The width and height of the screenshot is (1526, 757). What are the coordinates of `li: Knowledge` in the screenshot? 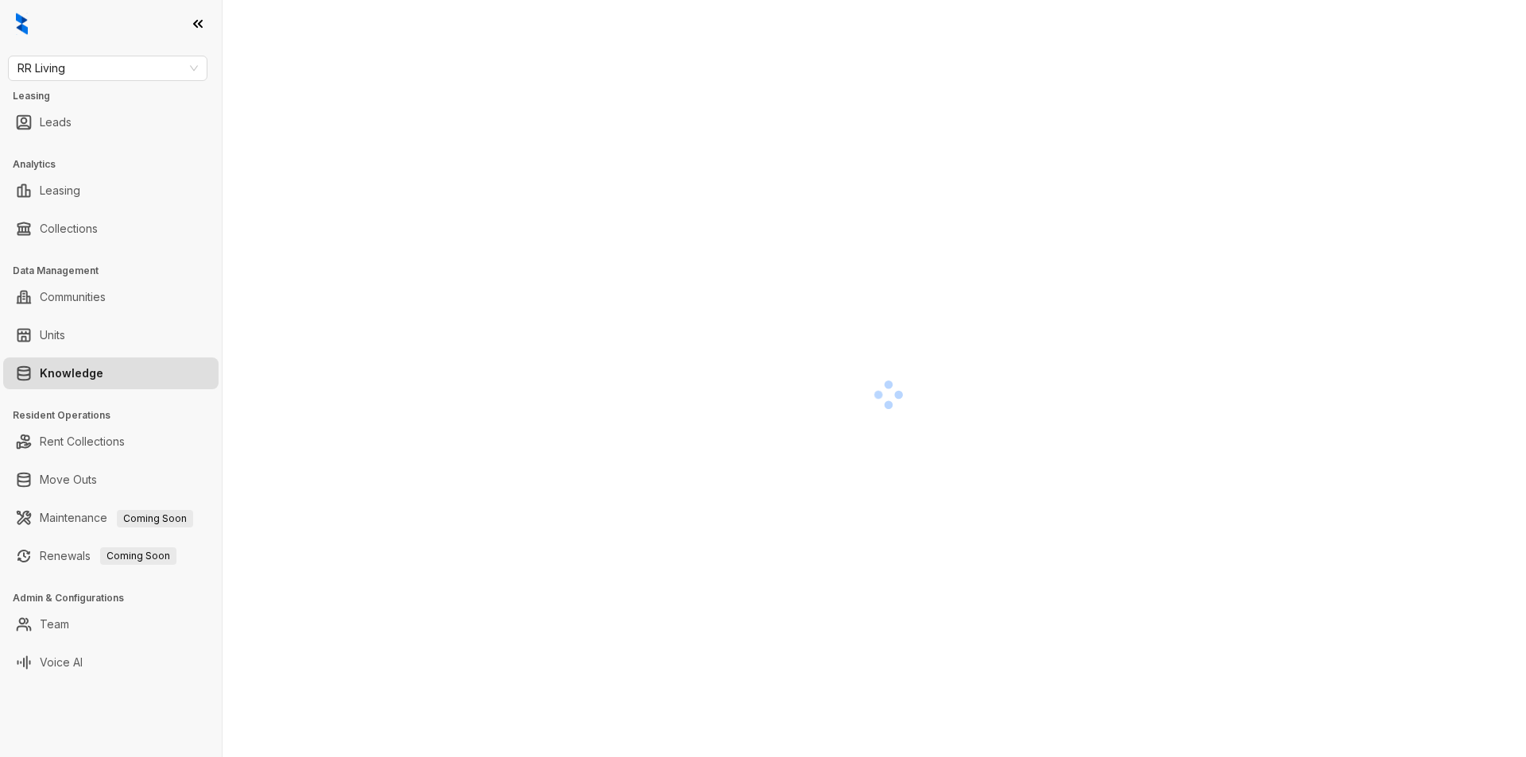 It's located at (110, 373).